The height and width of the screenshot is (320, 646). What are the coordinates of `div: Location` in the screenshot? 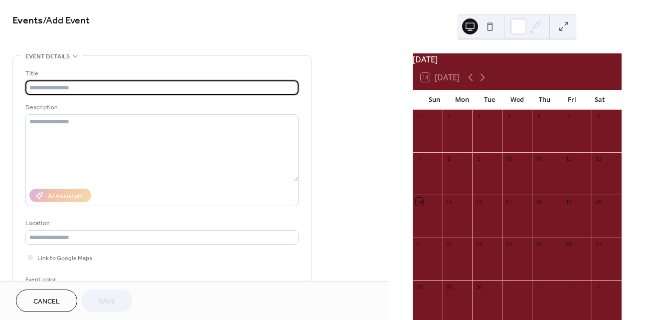 It's located at (161, 223).